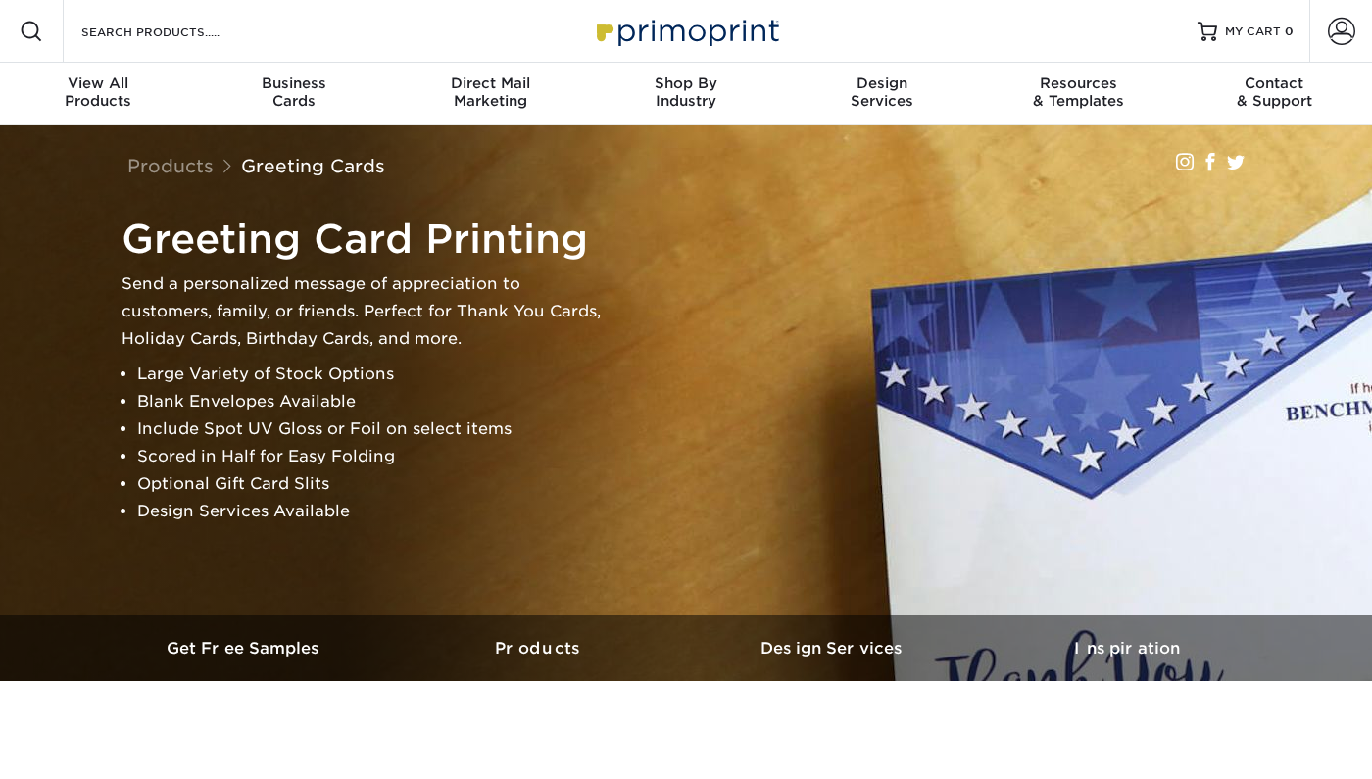 This screenshot has width=1372, height=779. I want to click on li: Blank Envelopes Available, so click(374, 402).